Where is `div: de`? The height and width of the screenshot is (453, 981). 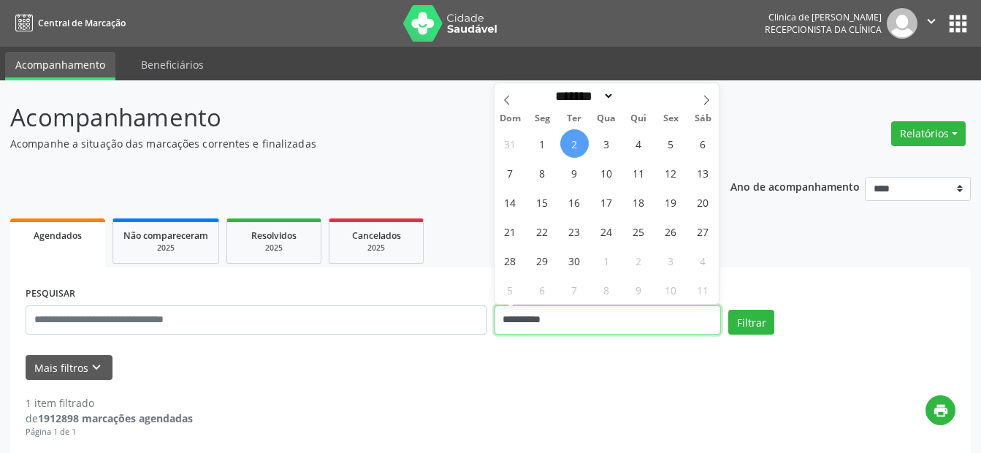 div: de is located at coordinates (109, 418).